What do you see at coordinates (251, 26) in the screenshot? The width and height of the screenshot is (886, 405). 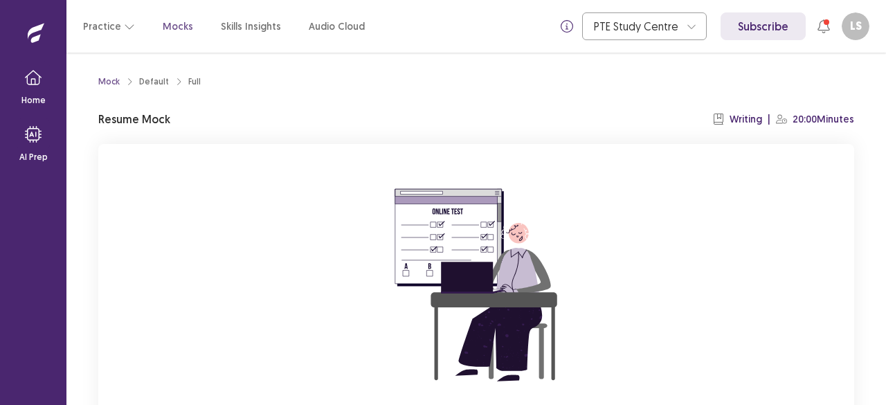 I see `p: Skills Insights` at bounding box center [251, 26].